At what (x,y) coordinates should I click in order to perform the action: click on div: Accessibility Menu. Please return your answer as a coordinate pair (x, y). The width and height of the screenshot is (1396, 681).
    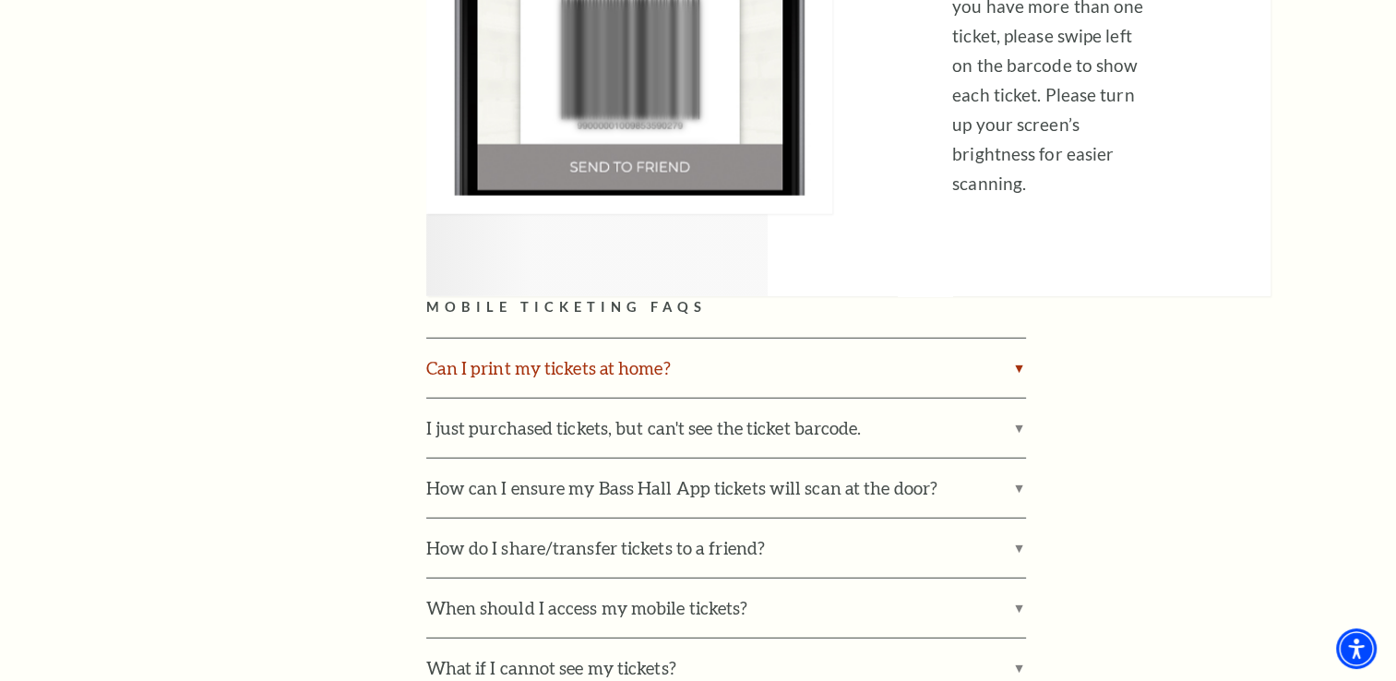
    Looking at the image, I should click on (1356, 649).